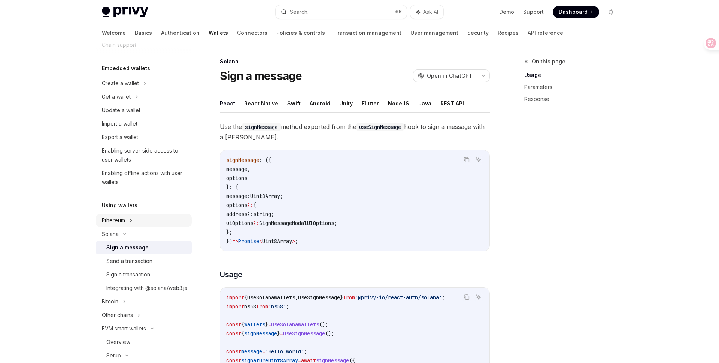 The height and width of the screenshot is (363, 719). What do you see at coordinates (120, 205) in the screenshot?
I see `h5: Using wallets` at bounding box center [120, 205].